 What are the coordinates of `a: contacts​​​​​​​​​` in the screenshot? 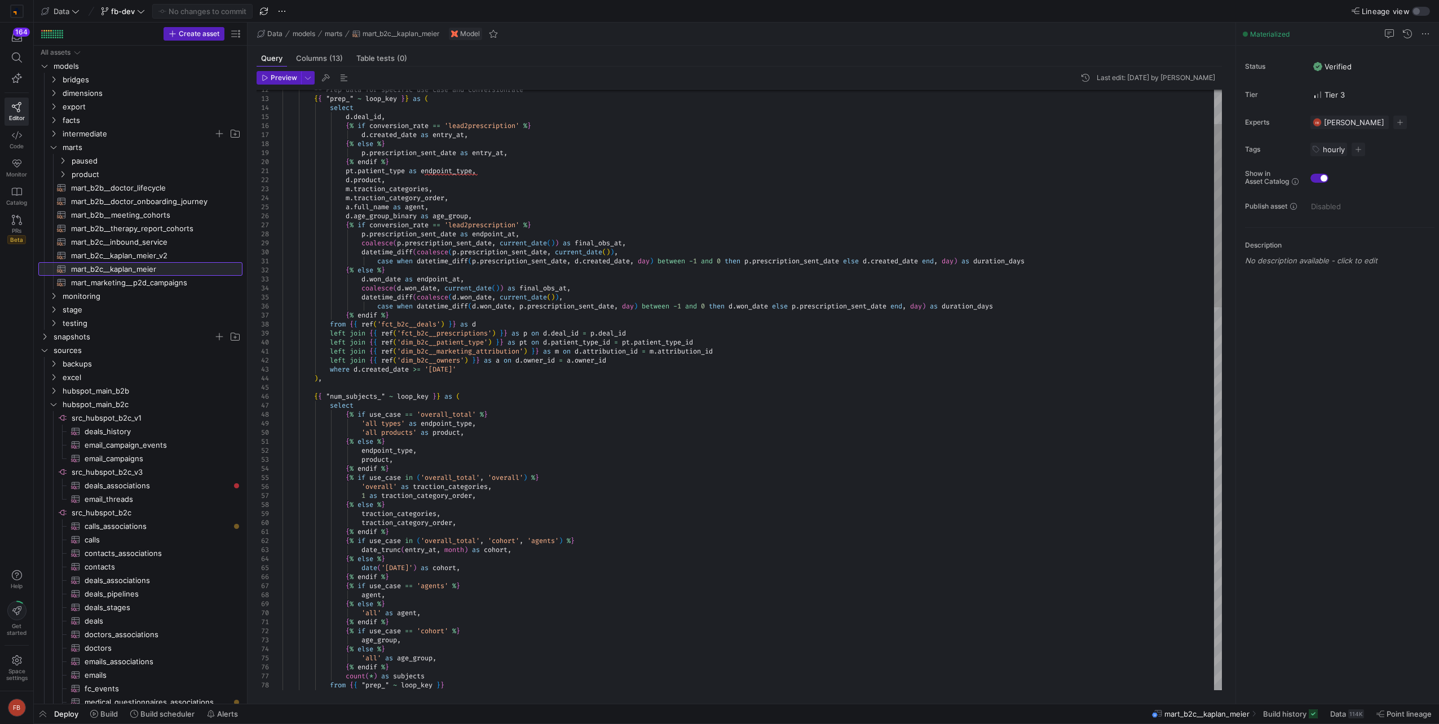 It's located at (140, 567).